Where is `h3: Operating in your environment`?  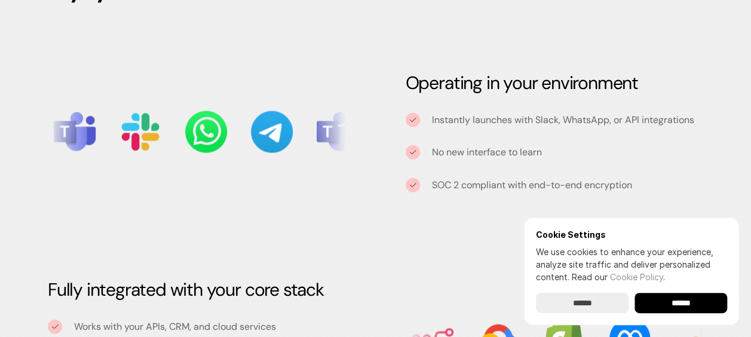
h3: Operating in your environment is located at coordinates (554, 83).